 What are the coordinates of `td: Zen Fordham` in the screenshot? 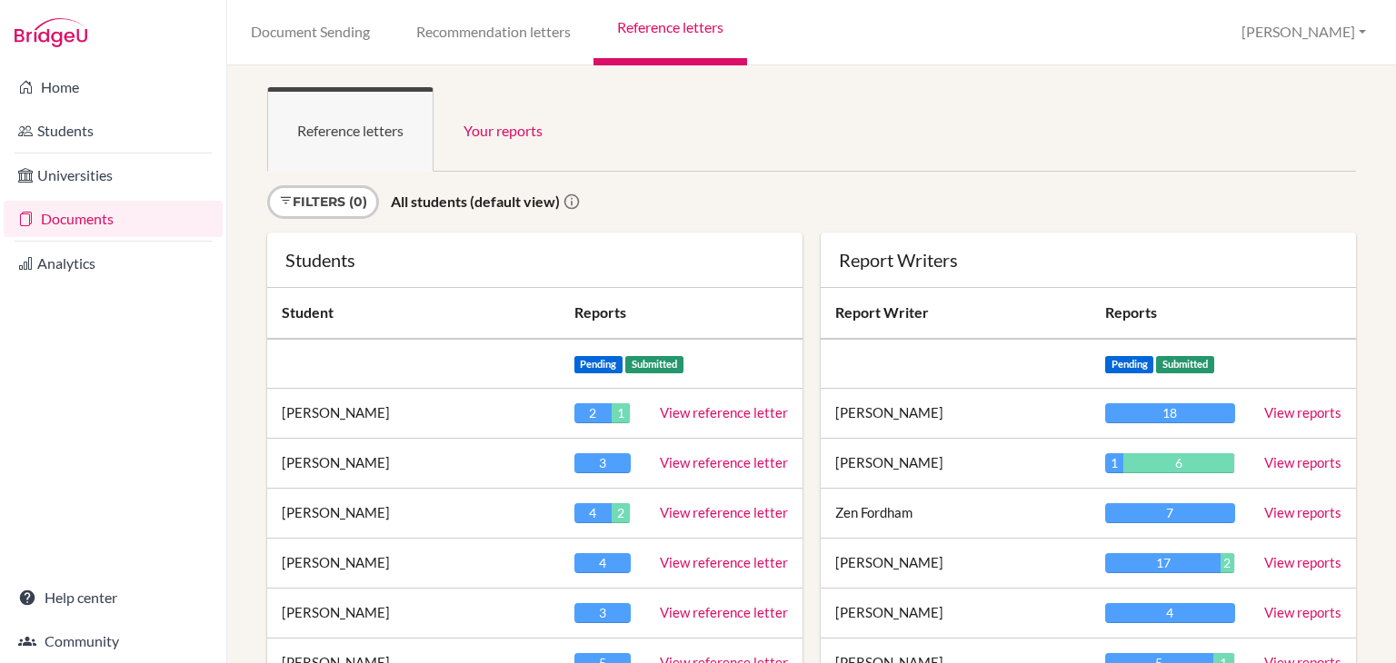 It's located at (955, 513).